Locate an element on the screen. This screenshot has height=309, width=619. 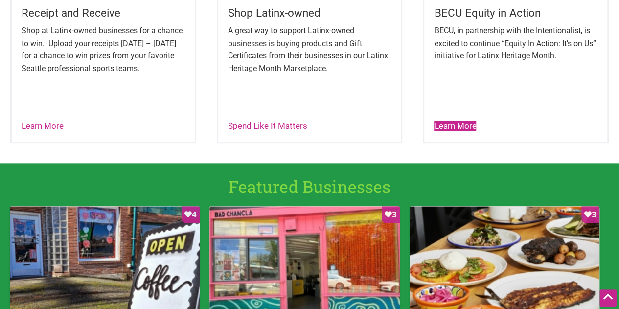
p: BECU, in partnership with the Intentionalist, is excited to continue “Equity In Action: It’s on U... is located at coordinates (516, 43).